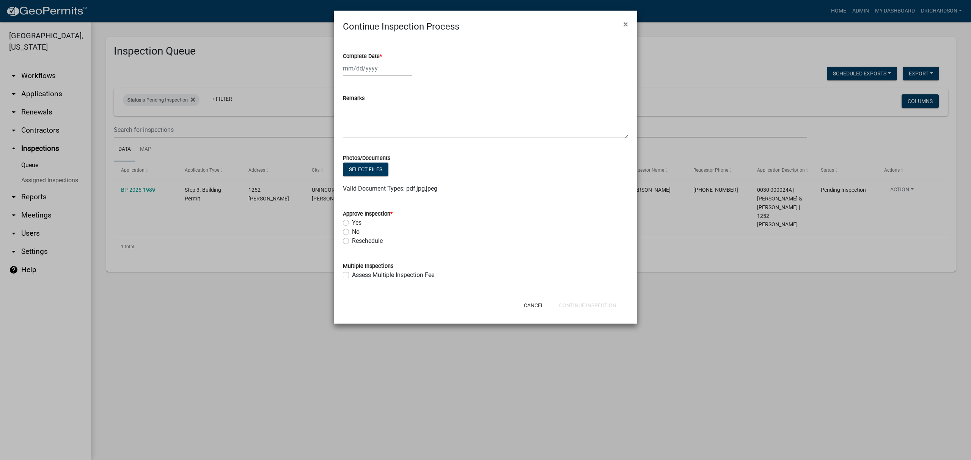  What do you see at coordinates (356, 223) in the screenshot?
I see `label: Yes` at bounding box center [356, 223].